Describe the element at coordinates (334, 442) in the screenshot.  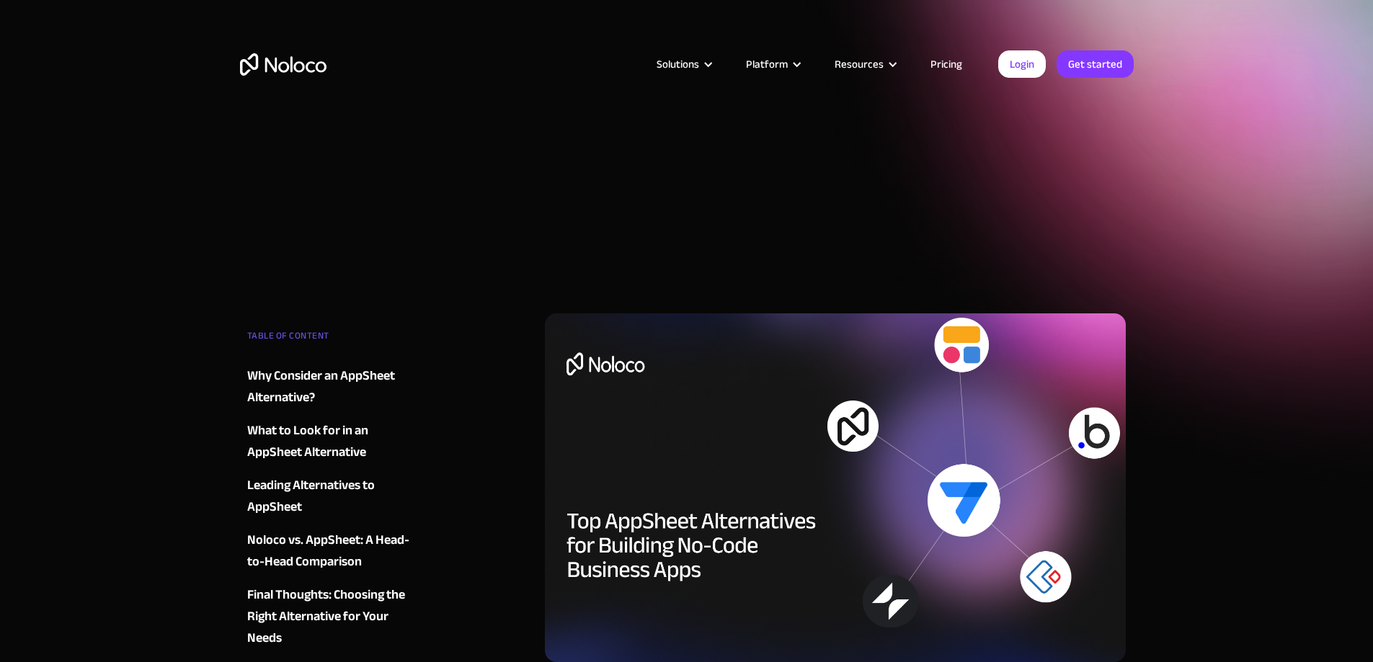
I see `a: What to Look for in an AppSheet Alternative` at that location.